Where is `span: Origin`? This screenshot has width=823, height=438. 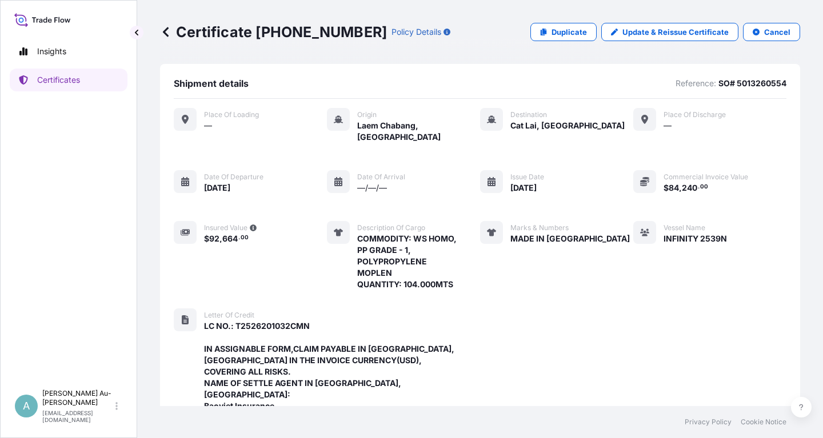
span: Origin is located at coordinates (367, 115).